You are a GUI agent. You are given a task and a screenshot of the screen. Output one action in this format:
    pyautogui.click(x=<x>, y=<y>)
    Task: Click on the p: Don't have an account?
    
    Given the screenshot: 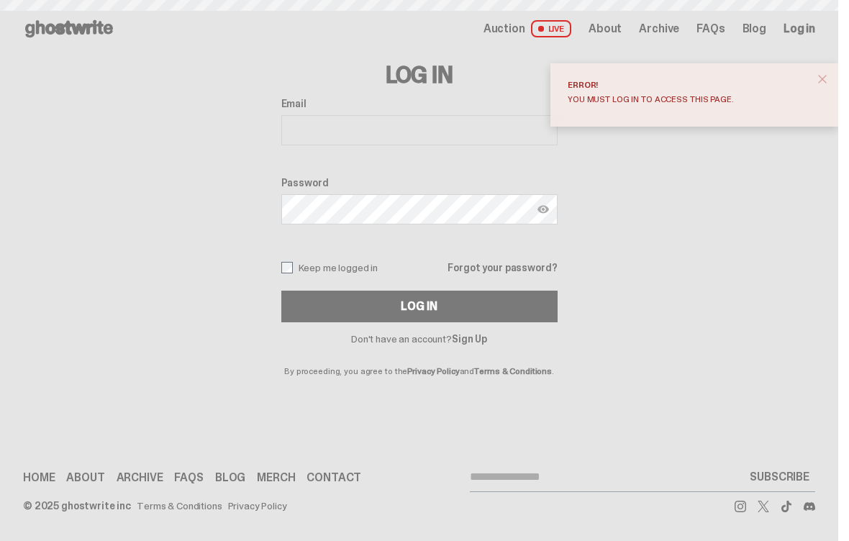 What is the action you would take?
    pyautogui.click(x=419, y=339)
    